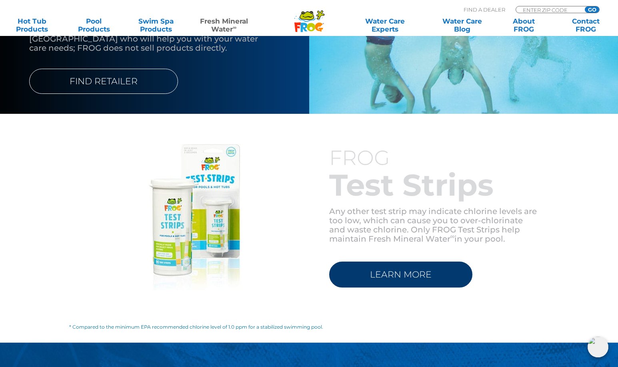 This screenshot has height=367, width=618. What do you see at coordinates (586, 25) in the screenshot?
I see `a: ContactFROG` at bounding box center [586, 25].